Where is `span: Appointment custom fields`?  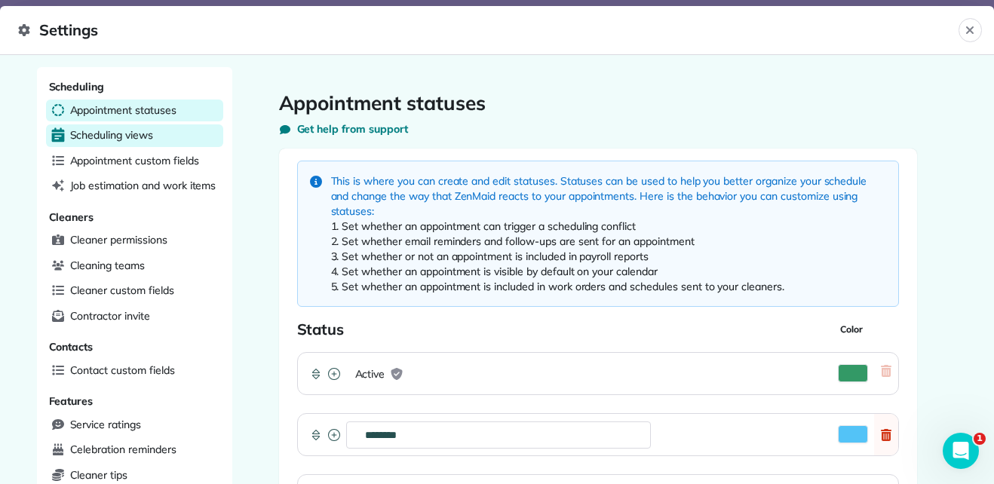
span: Appointment custom fields is located at coordinates (134, 161).